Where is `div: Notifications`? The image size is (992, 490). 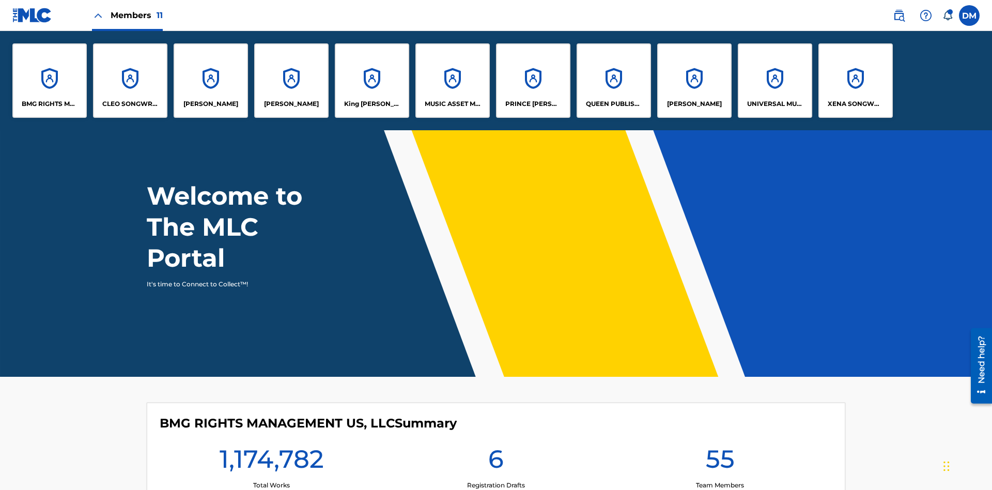
div: Notifications is located at coordinates (947, 15).